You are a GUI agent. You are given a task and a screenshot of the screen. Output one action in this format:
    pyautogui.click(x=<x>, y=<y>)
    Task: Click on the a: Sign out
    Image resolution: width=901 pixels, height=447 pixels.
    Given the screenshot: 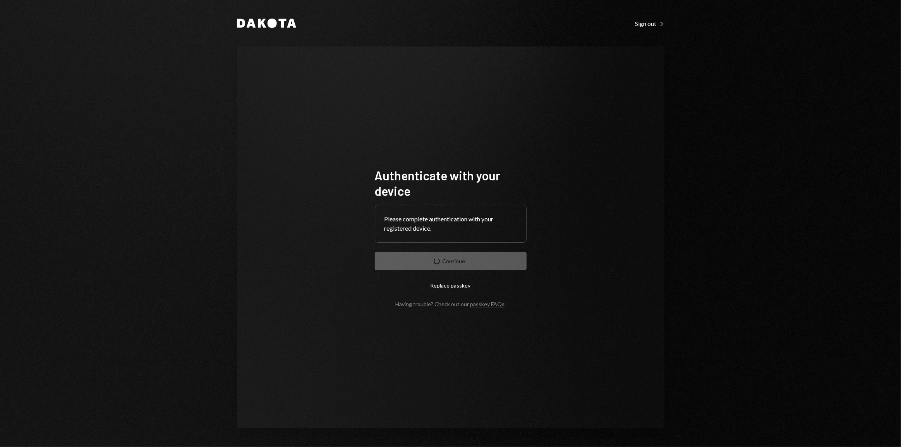 What is the action you would take?
    pyautogui.click(x=650, y=23)
    